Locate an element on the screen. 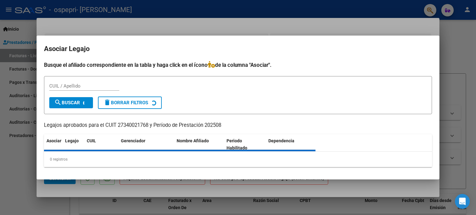  span: Periodo Habilitado is located at coordinates (237, 144).